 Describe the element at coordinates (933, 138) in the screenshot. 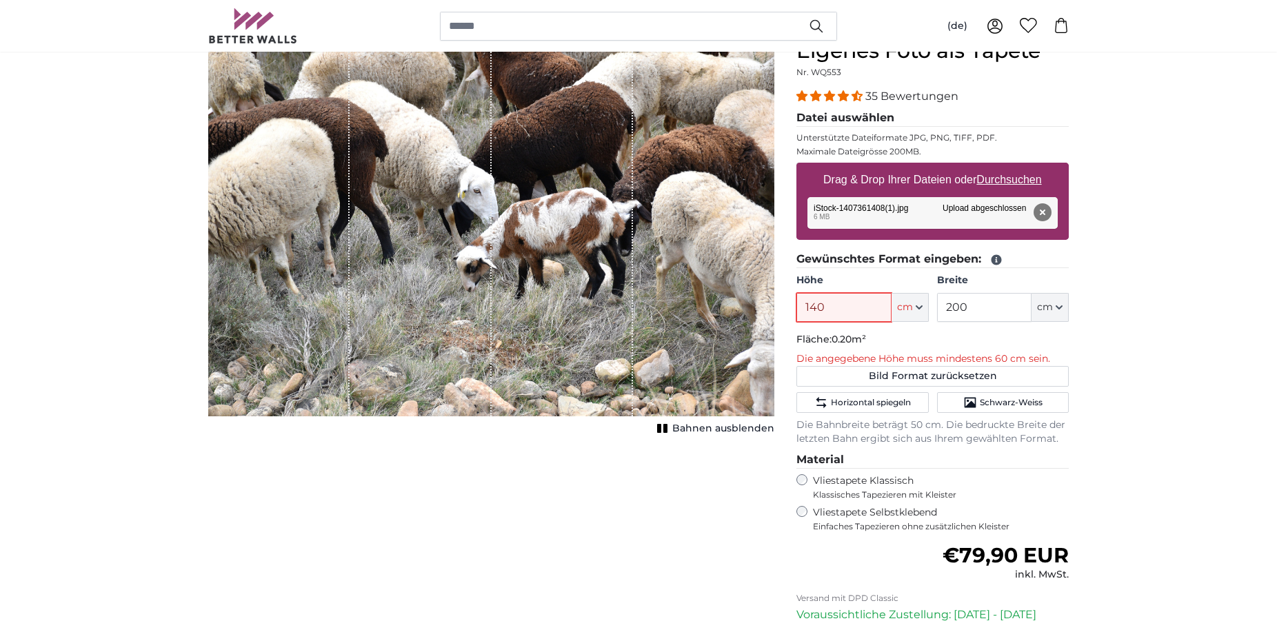

I see `p: Unterstützte Dateiformate JPG, PNG, TIFF, PDF.` at that location.